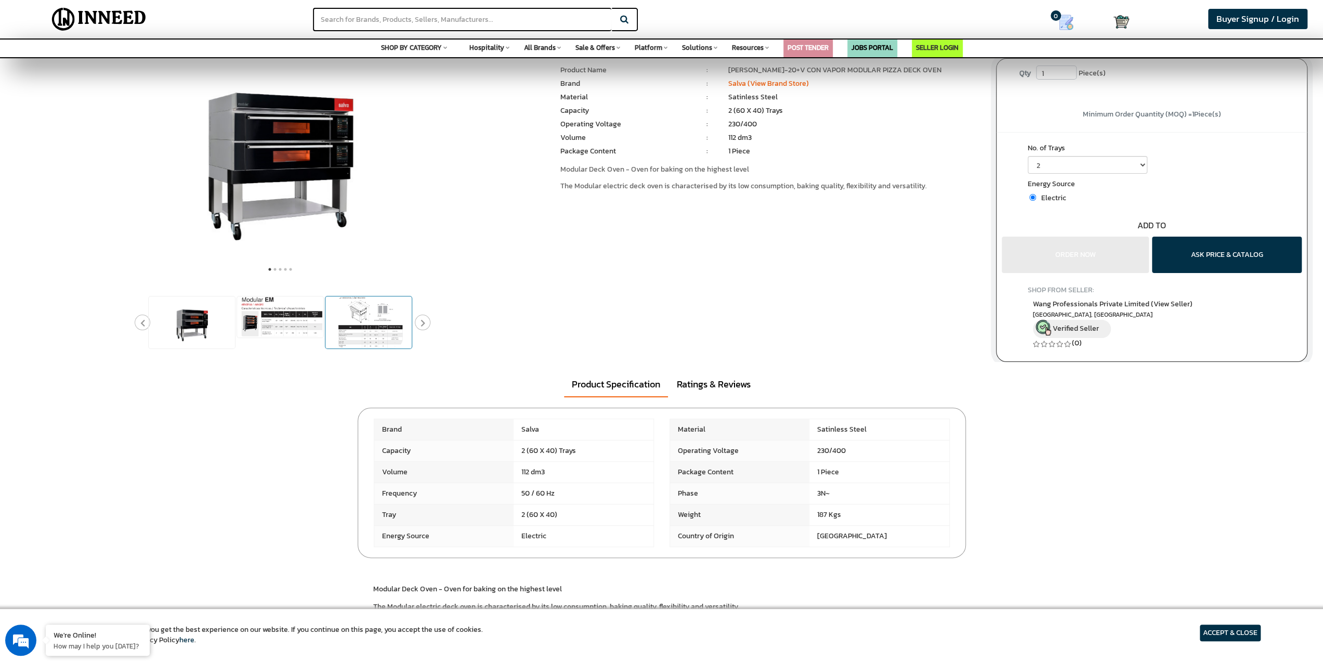  I want to click on span: Platform, so click(648, 47).